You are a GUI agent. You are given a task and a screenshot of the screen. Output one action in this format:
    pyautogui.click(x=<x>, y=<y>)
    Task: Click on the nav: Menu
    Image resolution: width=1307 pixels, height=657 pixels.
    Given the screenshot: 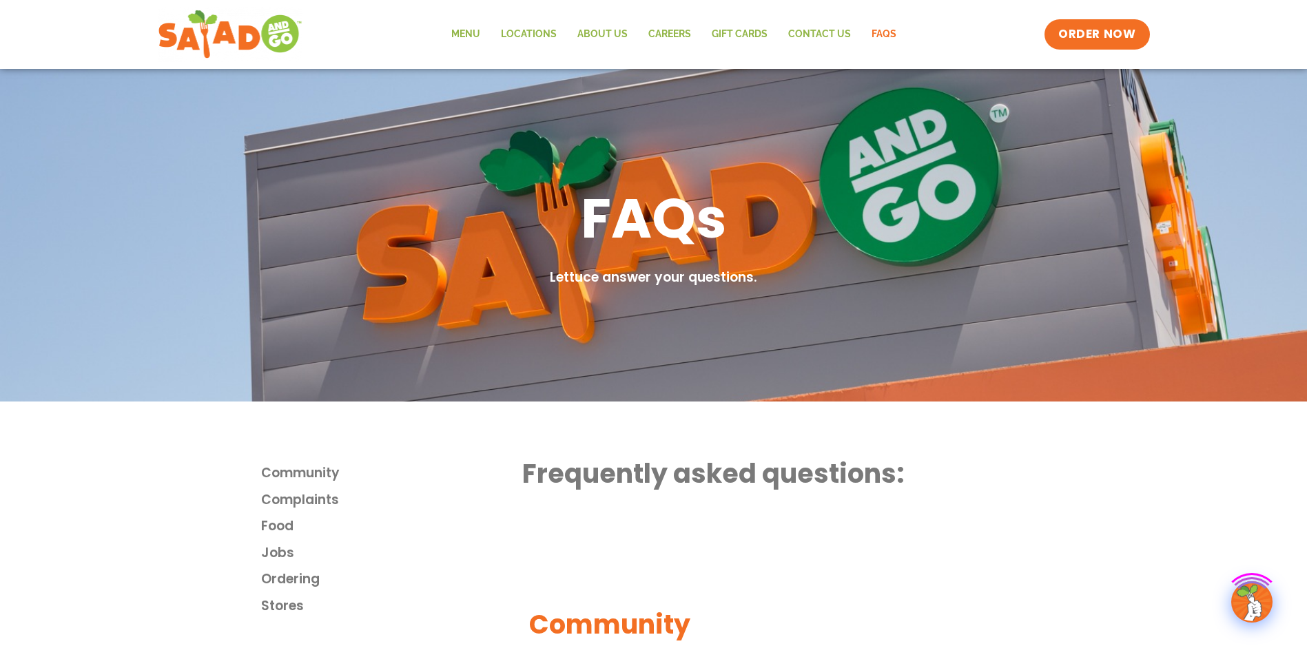 What is the action you would take?
    pyautogui.click(x=674, y=34)
    